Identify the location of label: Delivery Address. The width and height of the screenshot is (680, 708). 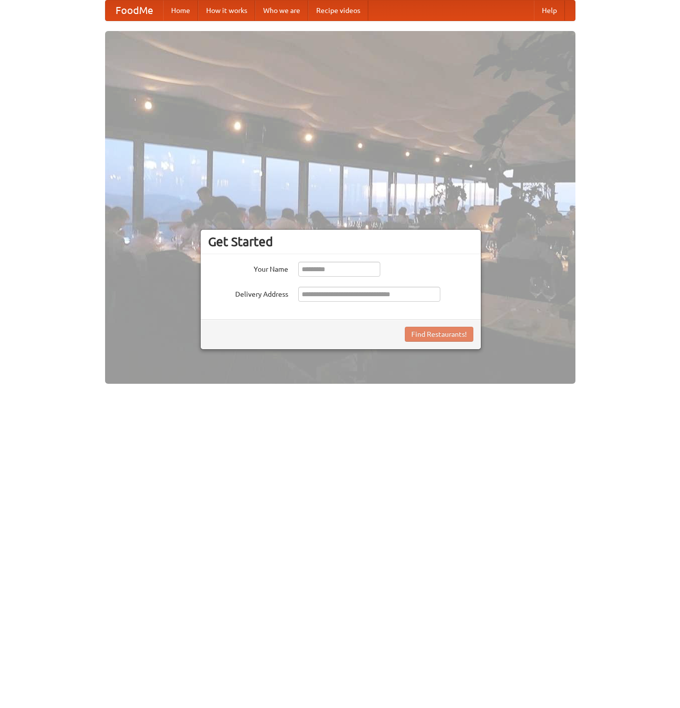
(248, 293).